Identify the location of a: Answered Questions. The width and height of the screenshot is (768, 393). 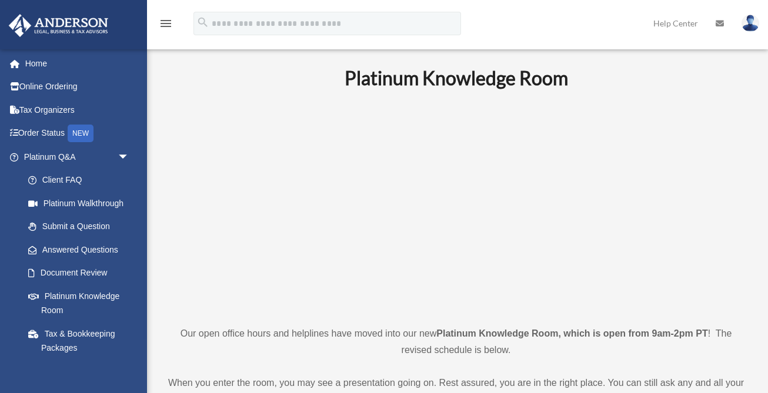
(82, 250).